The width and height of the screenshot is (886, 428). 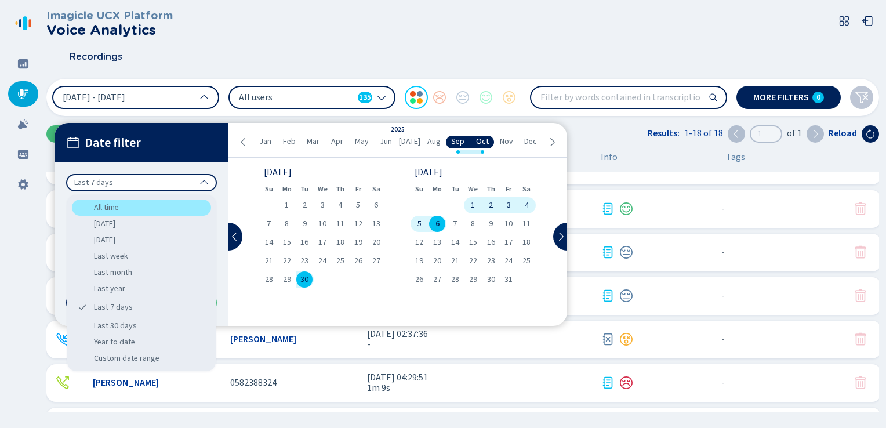 I want to click on span: 5, so click(x=358, y=205).